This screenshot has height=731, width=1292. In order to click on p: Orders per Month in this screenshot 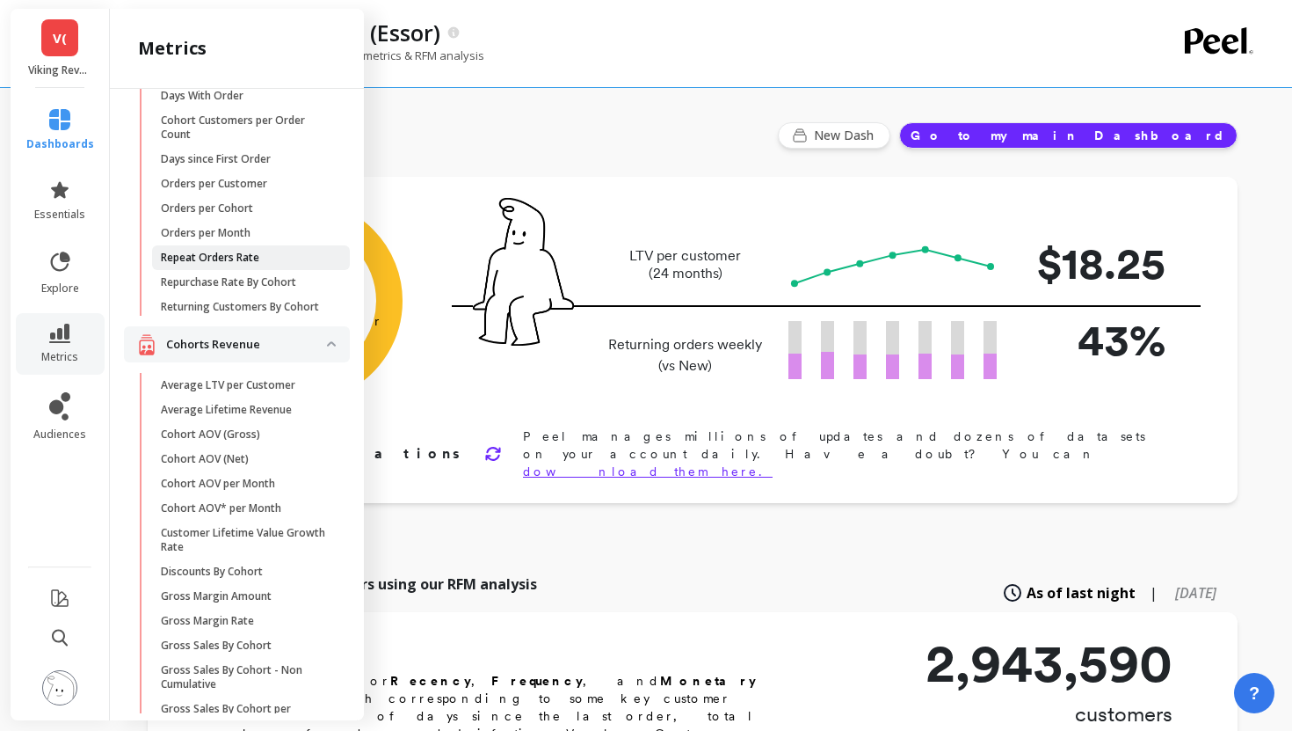, I will do `click(206, 233)`.